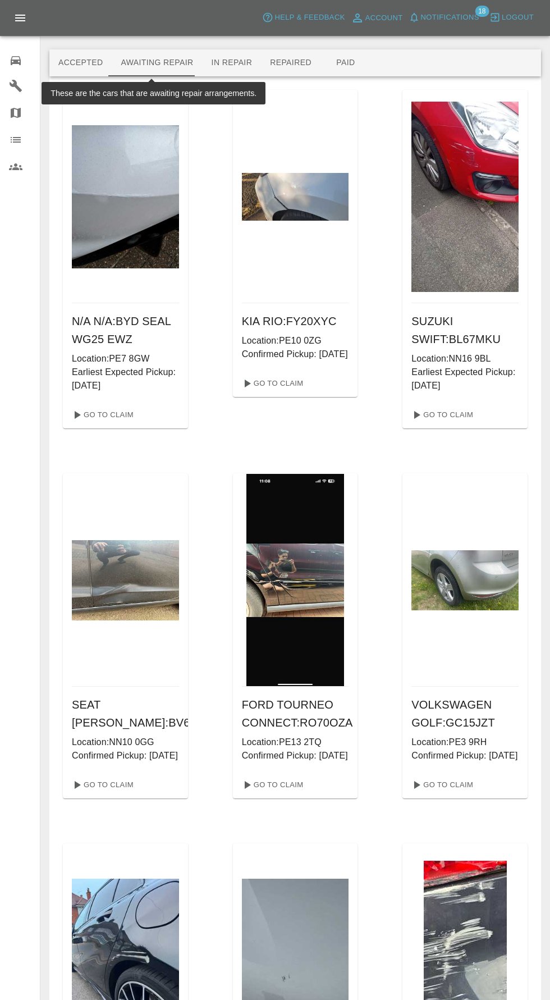 This screenshot has height=1000, width=550. Describe the element at coordinates (80, 63) in the screenshot. I see `button: Accepted` at that location.